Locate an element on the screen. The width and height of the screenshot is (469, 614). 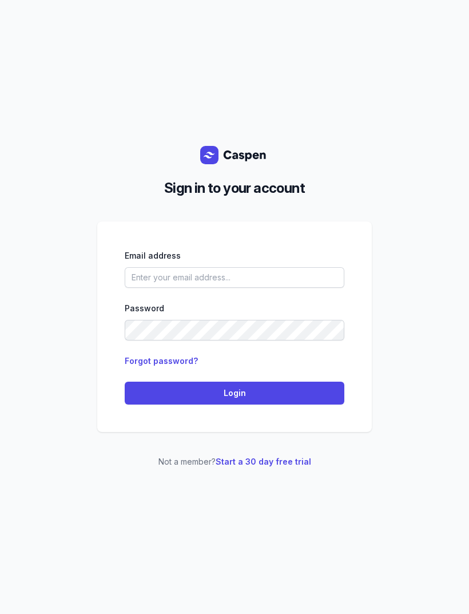
h2: Sign in to your account is located at coordinates (235, 188).